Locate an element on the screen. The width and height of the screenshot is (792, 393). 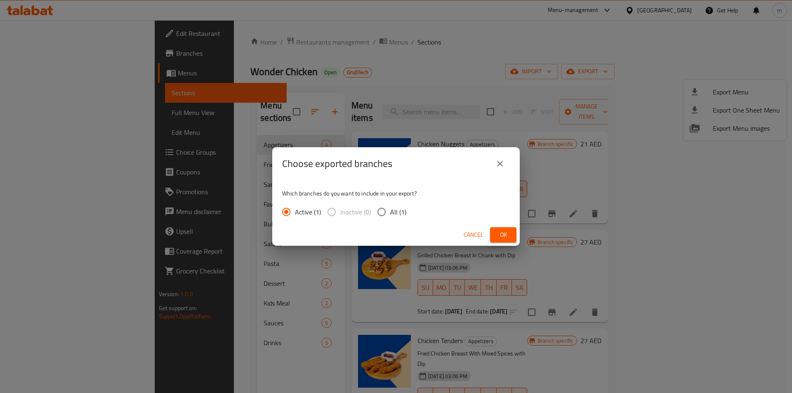
span: Ok is located at coordinates (503, 235).